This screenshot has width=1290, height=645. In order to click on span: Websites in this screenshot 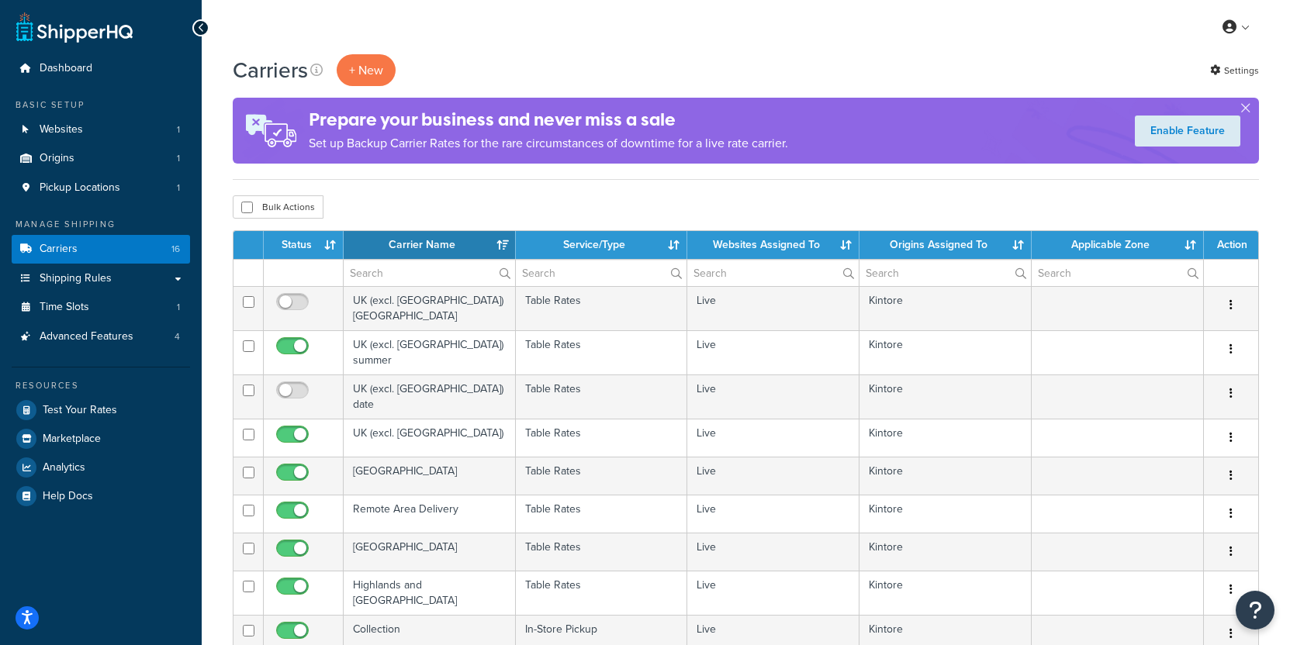, I will do `click(61, 130)`.